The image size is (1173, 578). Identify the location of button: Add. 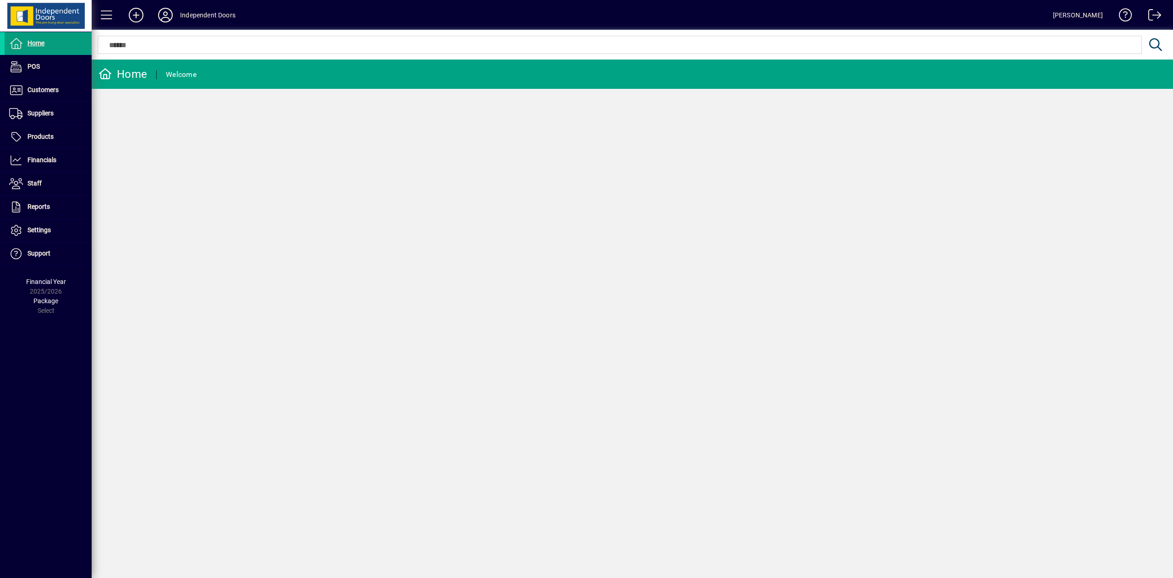
(136, 15).